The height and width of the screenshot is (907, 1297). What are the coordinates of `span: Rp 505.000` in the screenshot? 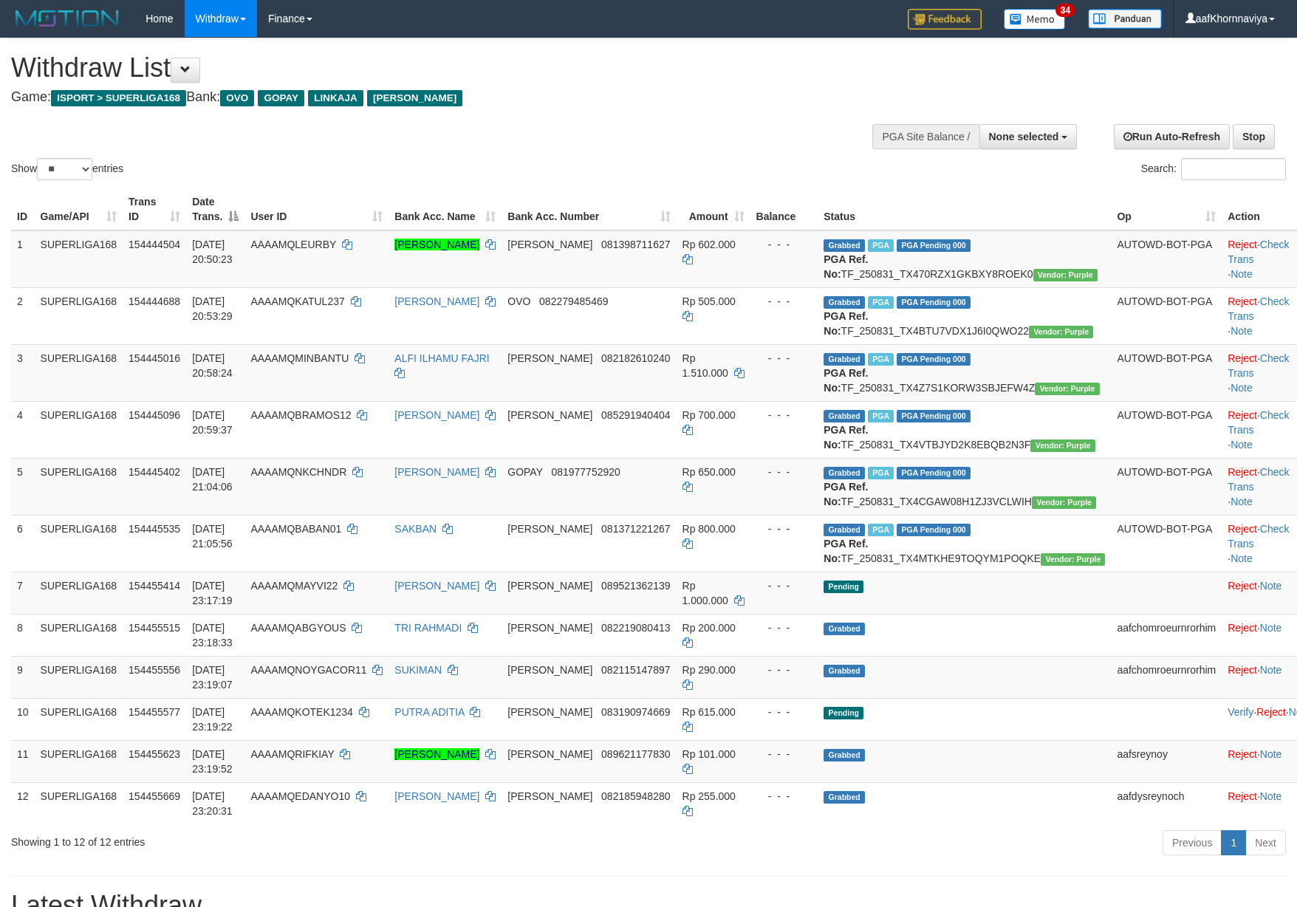 It's located at (709, 301).